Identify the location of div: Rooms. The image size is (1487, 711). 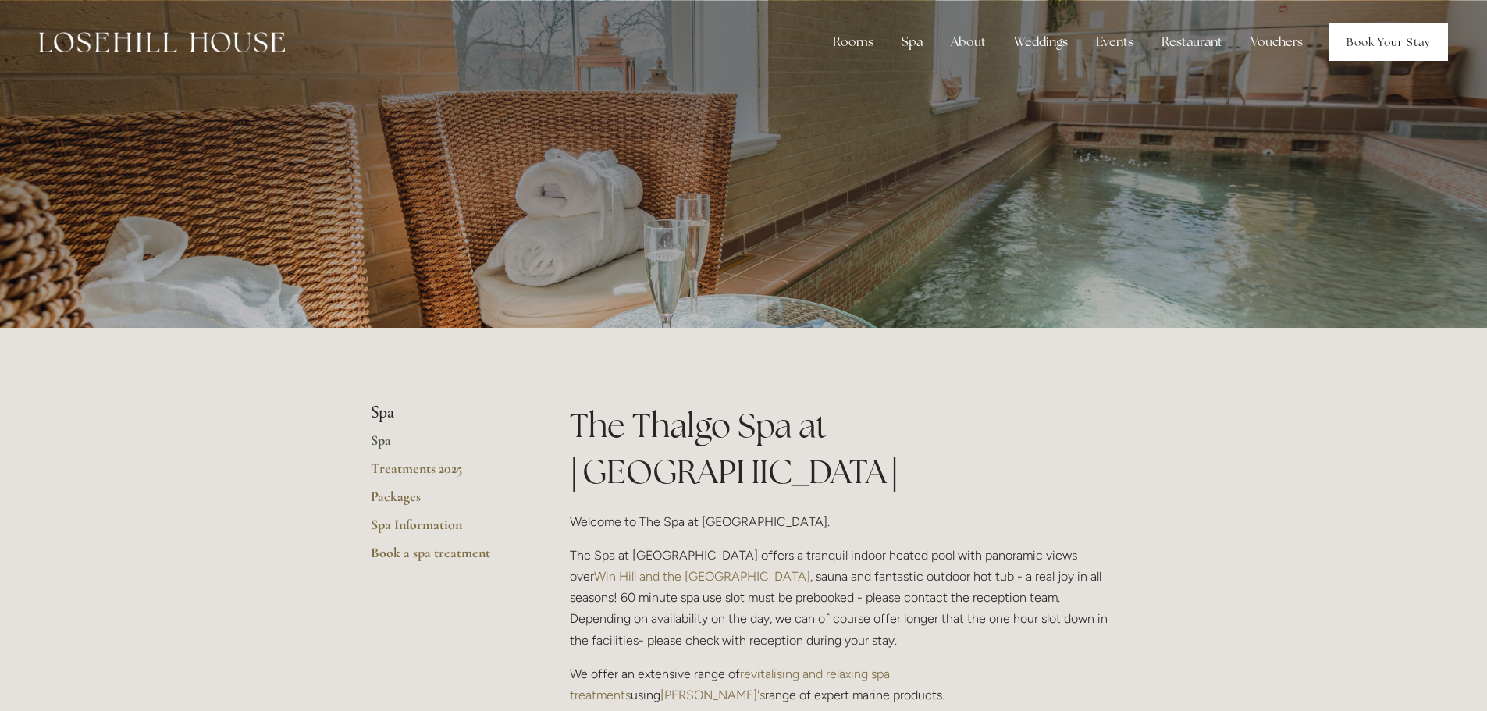
(853, 42).